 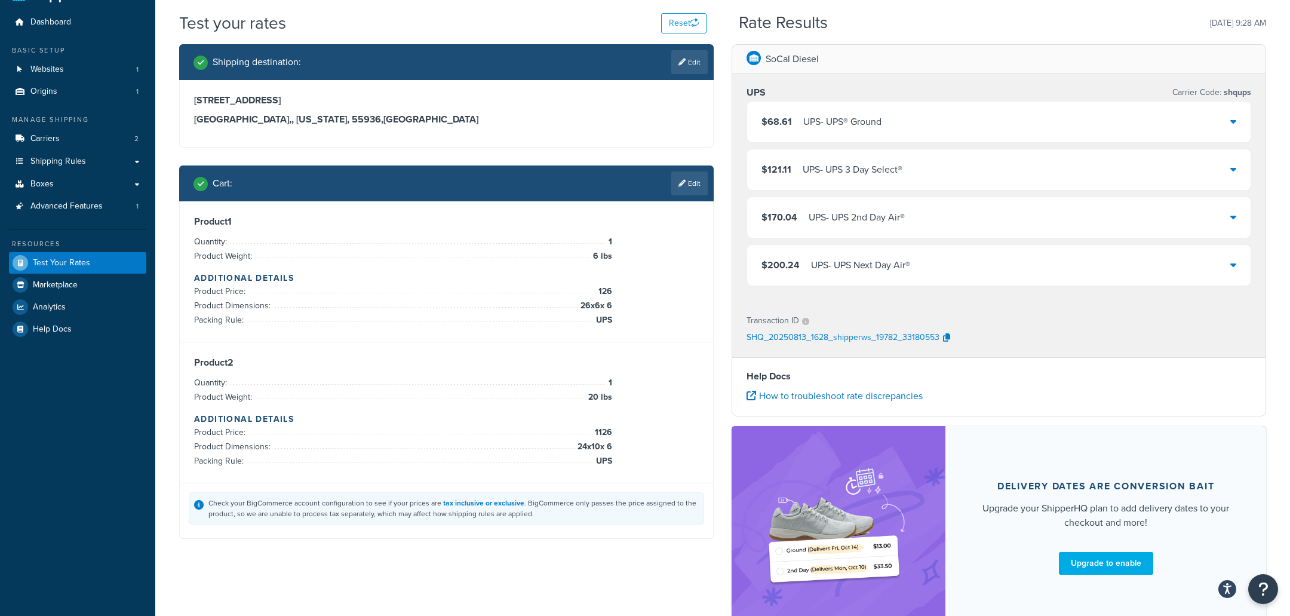 What do you see at coordinates (78, 91) in the screenshot?
I see `li: Origins` at bounding box center [78, 91].